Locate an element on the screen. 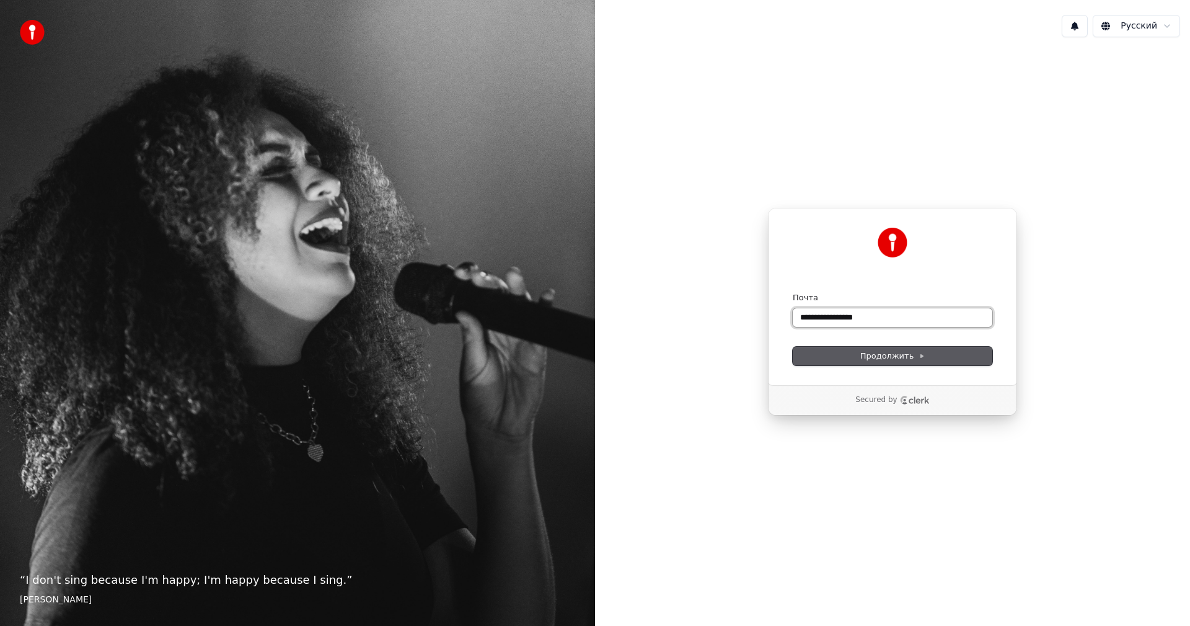  img: Youka is located at coordinates (893, 242).